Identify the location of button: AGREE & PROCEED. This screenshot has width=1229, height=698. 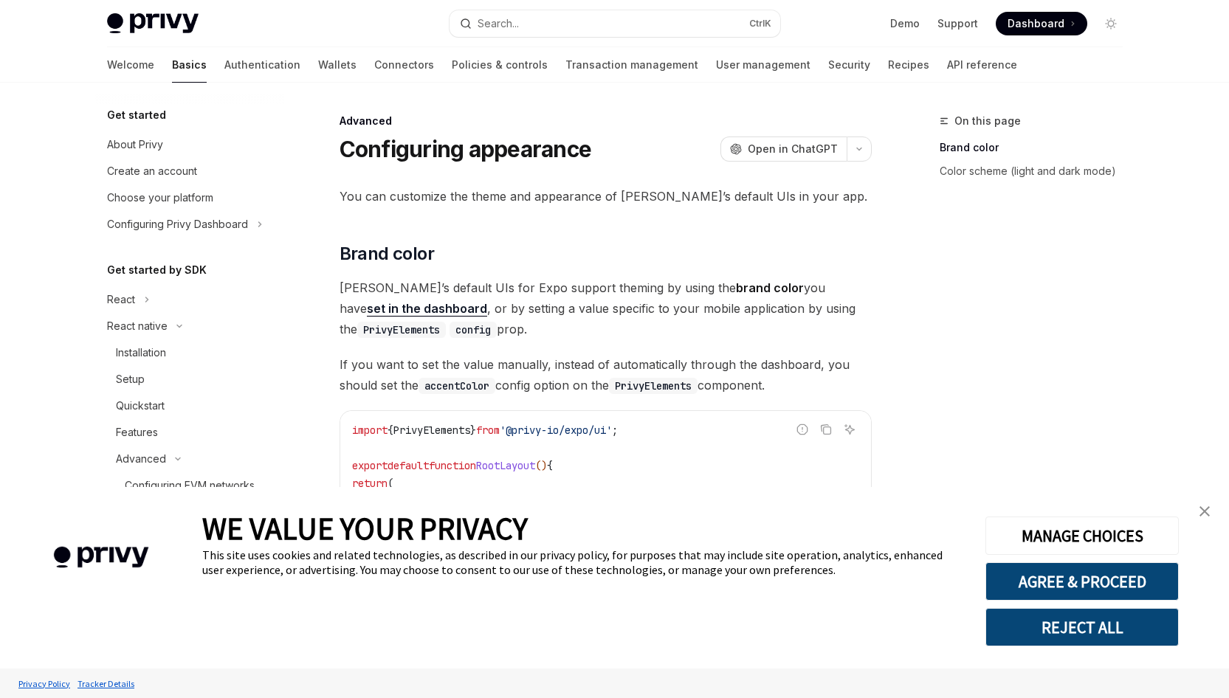
(1082, 582).